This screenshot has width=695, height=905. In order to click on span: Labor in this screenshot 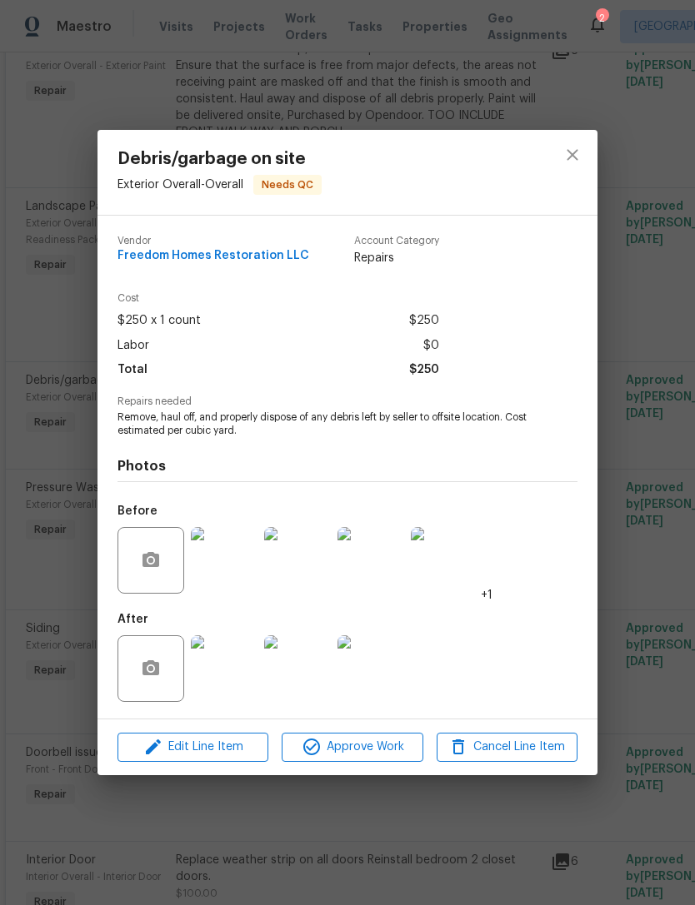, I will do `click(133, 346)`.